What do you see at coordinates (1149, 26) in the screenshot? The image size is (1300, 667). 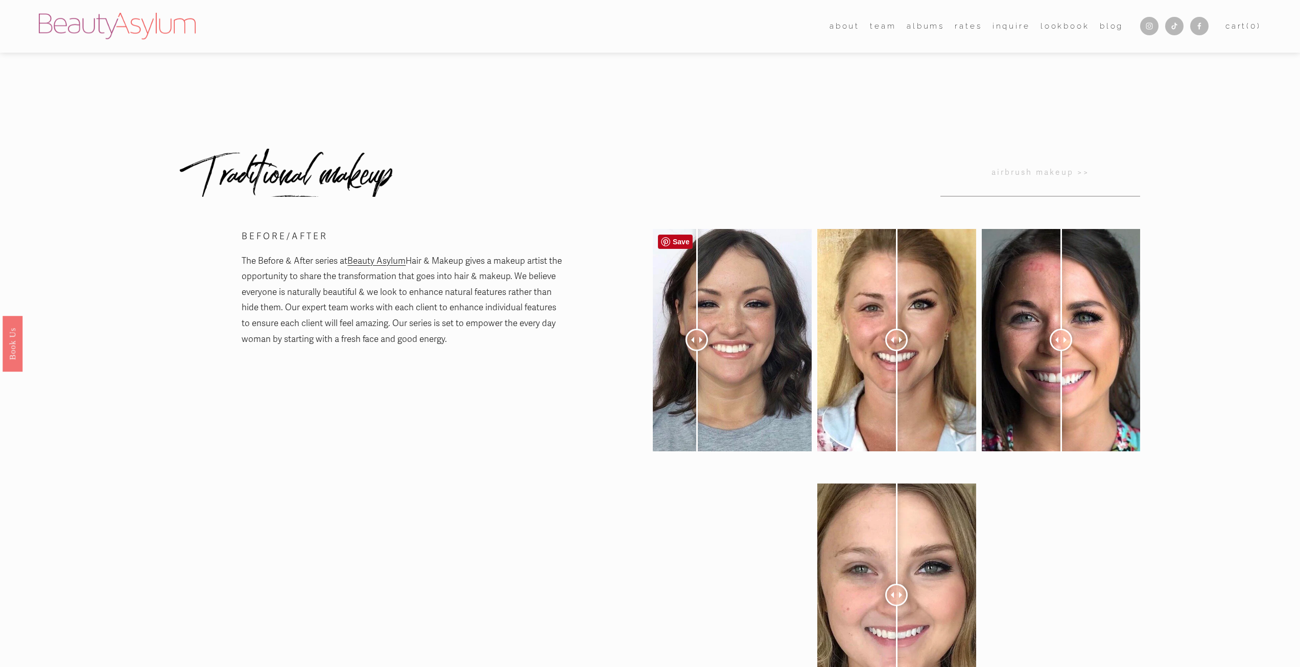 I see `a: Instagram` at bounding box center [1149, 26].